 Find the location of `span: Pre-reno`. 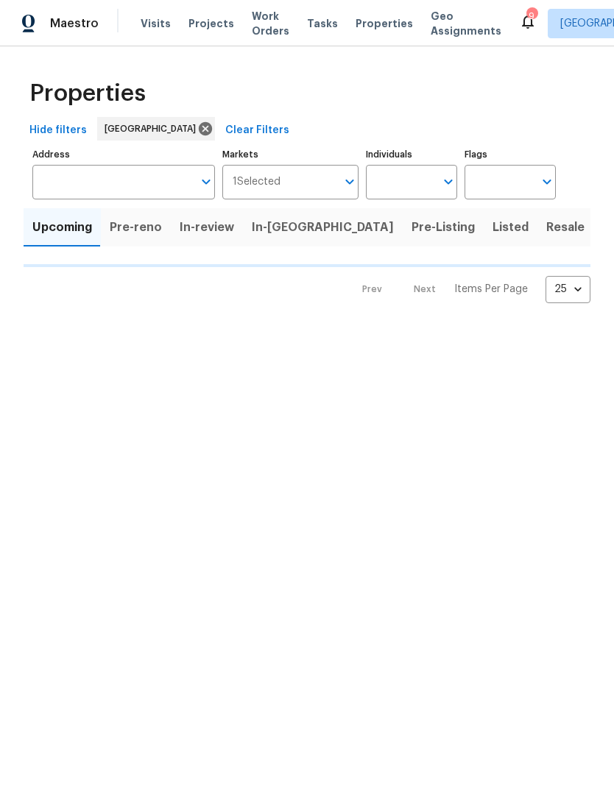

span: Pre-reno is located at coordinates (135, 227).